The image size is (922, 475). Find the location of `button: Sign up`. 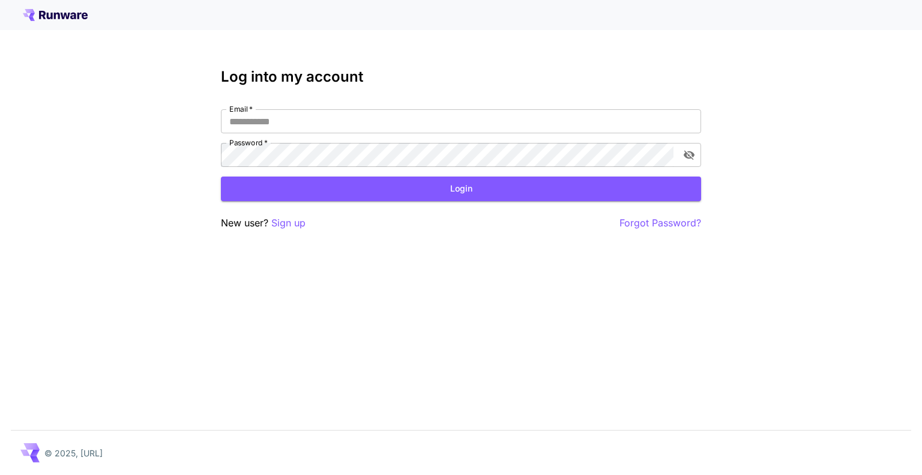

button: Sign up is located at coordinates (288, 223).